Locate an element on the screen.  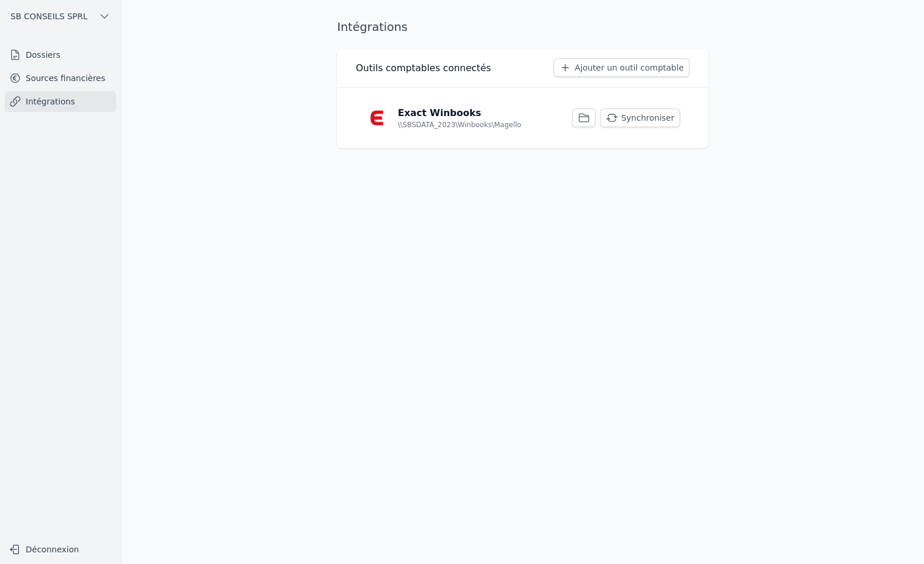
a: Intégrations is located at coordinates (60, 102).